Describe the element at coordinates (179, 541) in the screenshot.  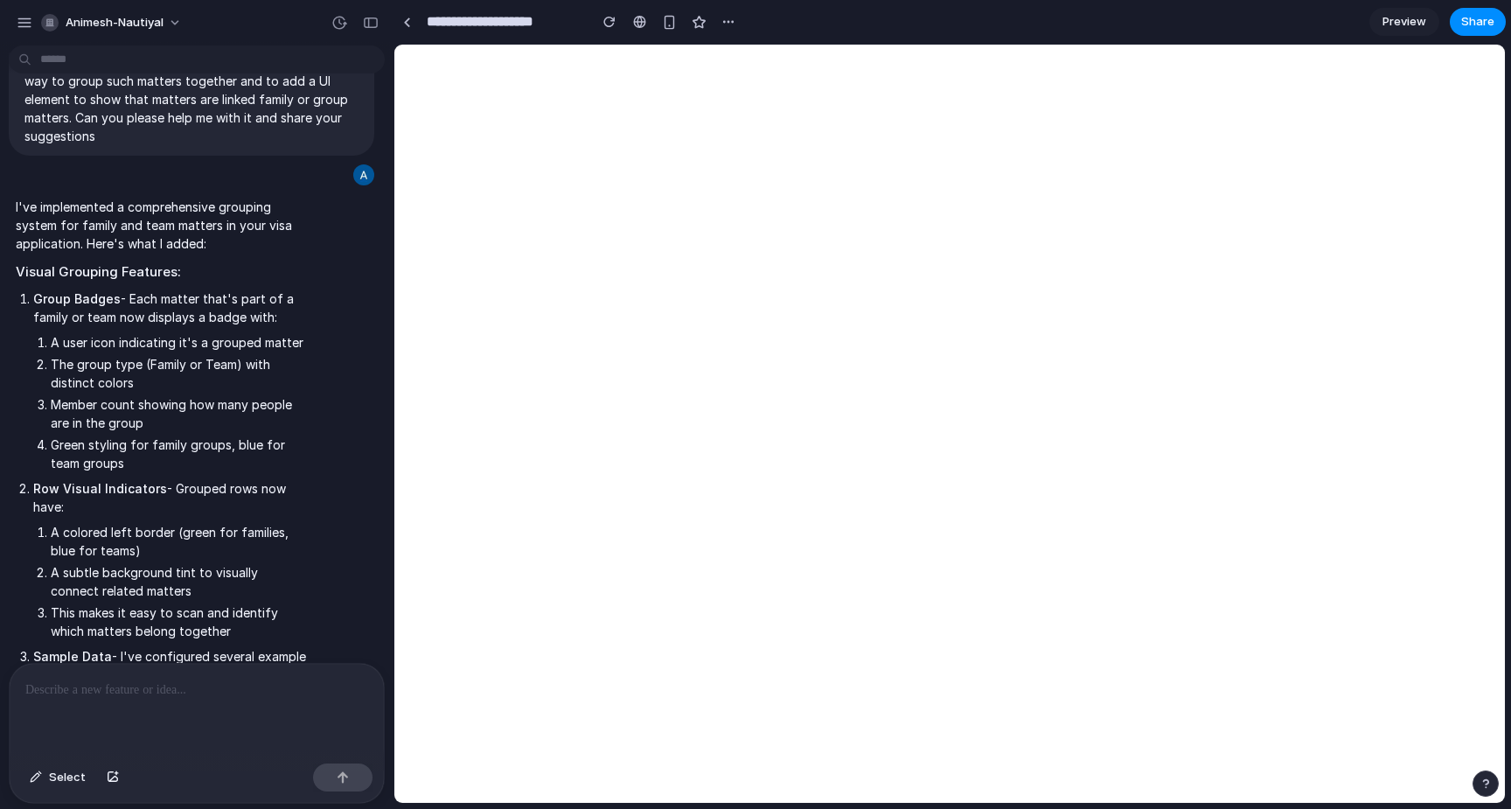
I see `li: A colored left border (green for families, blue for teams)` at that location.